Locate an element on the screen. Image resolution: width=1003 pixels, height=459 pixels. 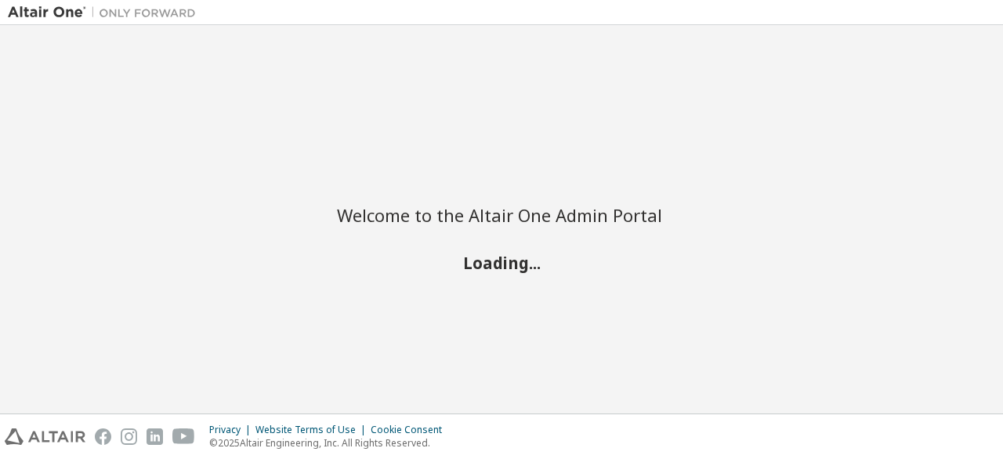
p: © 2025 Altair Engineering, Inc. All Rights Reserved. is located at coordinates (330, 442).